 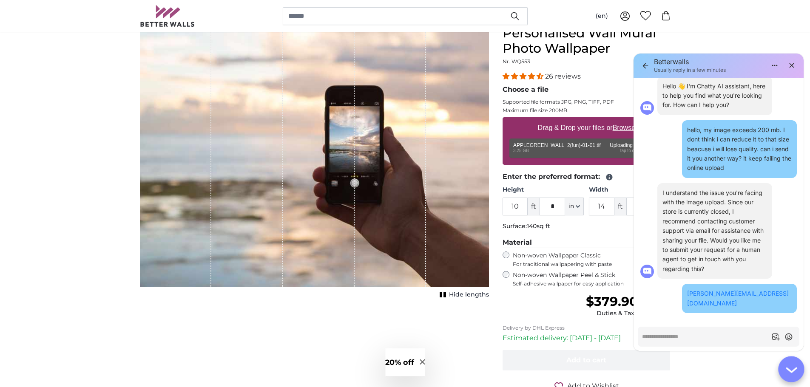 What do you see at coordinates (624, 128) in the screenshot?
I see `u: Browse` at bounding box center [624, 128].